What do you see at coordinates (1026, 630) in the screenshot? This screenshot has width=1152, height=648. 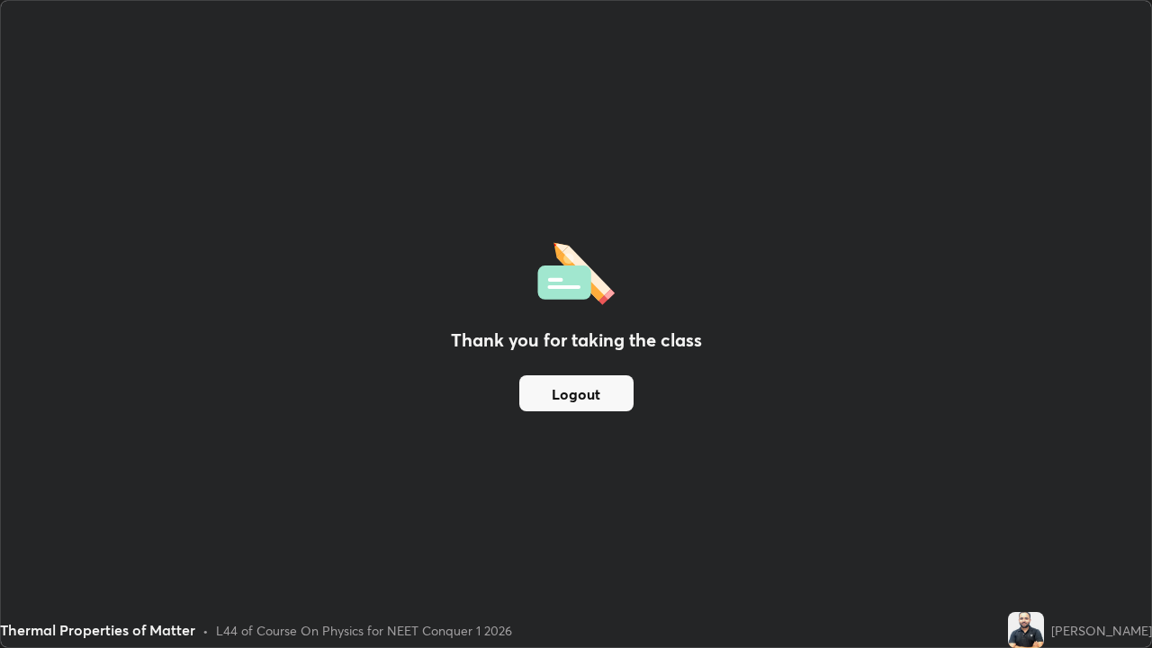 I see `img: f24e72077a7b4b049bd1b98a95eb8709.jpg` at bounding box center [1026, 630].